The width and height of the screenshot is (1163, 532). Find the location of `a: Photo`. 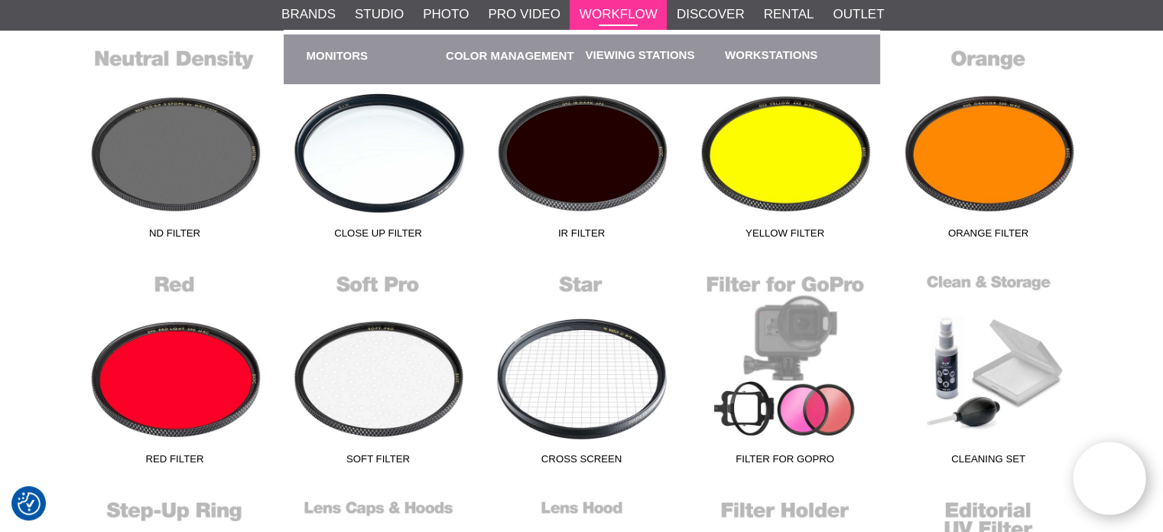

a: Photo is located at coordinates (446, 15).